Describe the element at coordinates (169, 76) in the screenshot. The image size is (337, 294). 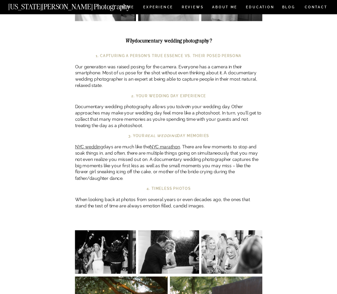
I see `p: Our generation was raised posing for the camera. Everyone has a camera in their smartphone. Most ...` at that location.